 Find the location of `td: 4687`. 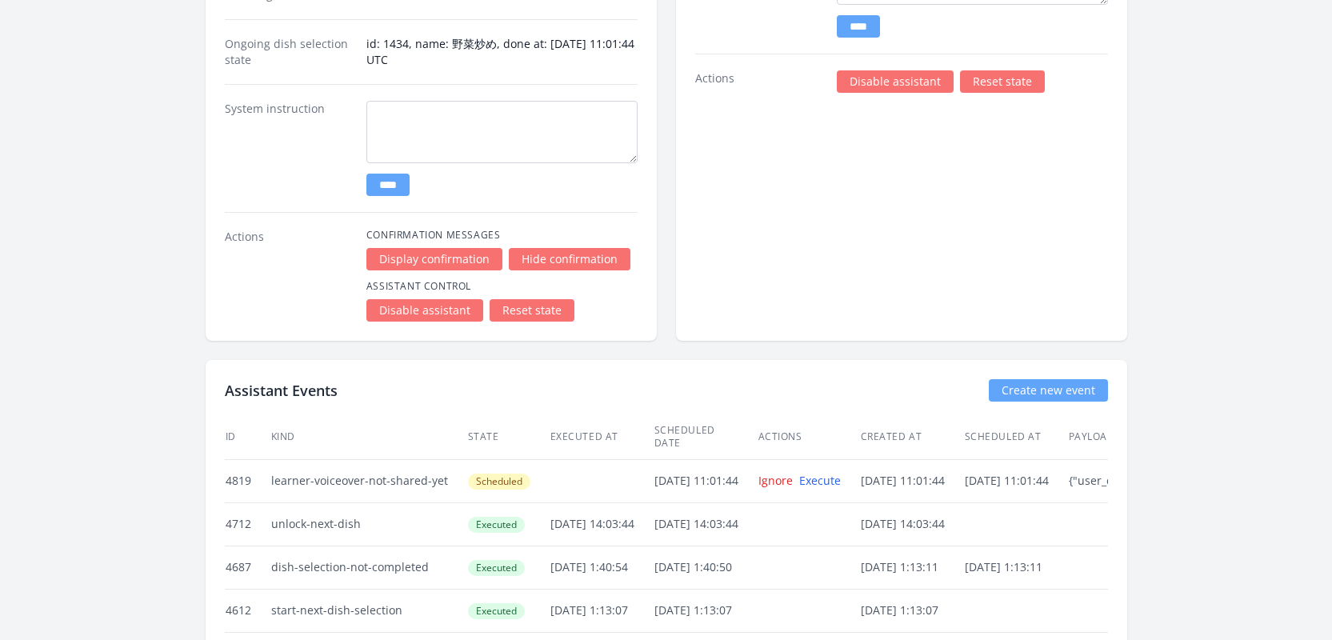

td: 4687 is located at coordinates (247, 567).